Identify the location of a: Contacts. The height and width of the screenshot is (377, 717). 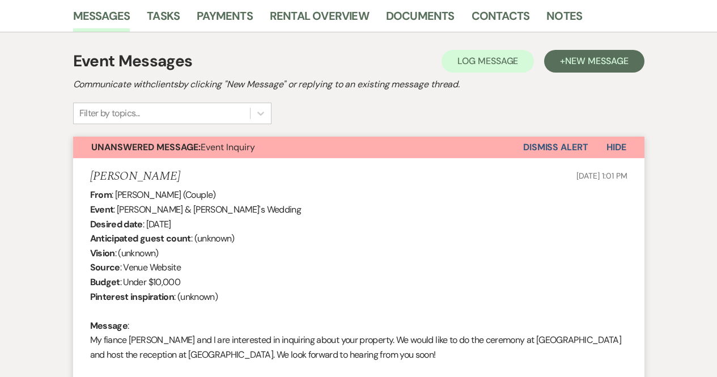
(500, 19).